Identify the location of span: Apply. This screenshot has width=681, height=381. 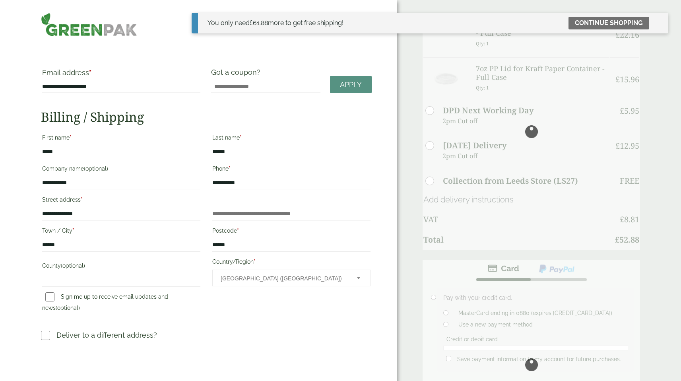
(351, 85).